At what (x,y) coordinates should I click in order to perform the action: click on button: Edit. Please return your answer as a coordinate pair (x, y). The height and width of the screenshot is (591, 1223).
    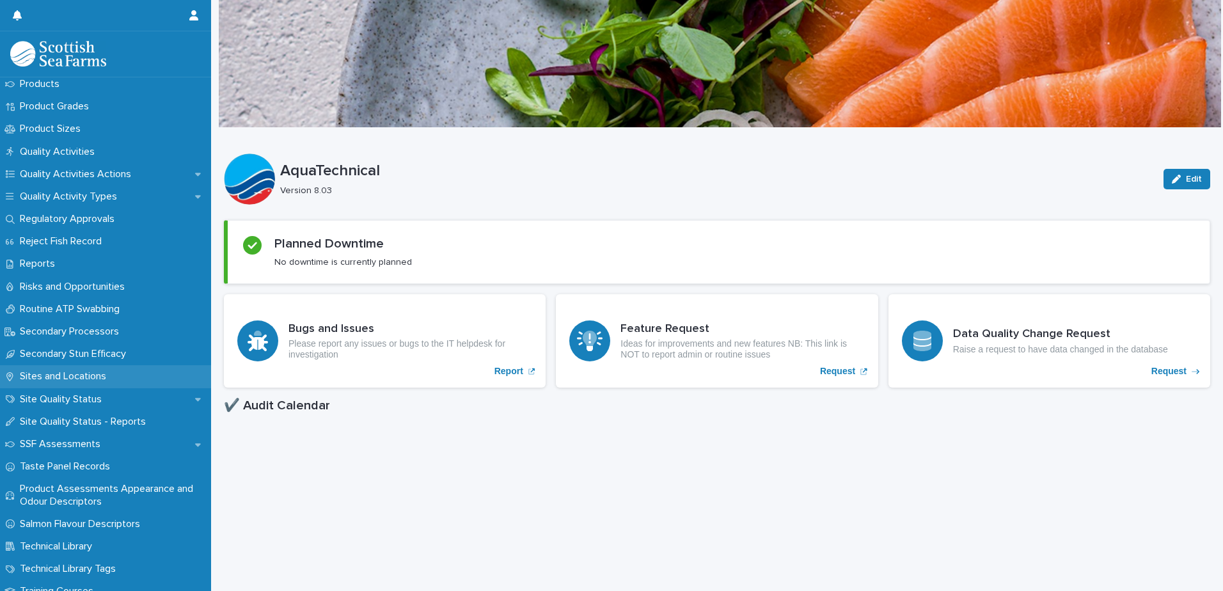
    Looking at the image, I should click on (1187, 179).